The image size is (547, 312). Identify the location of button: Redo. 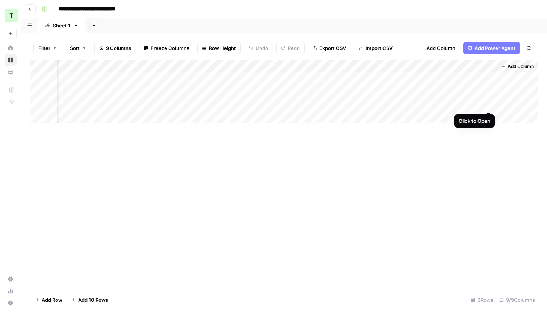
(290, 48).